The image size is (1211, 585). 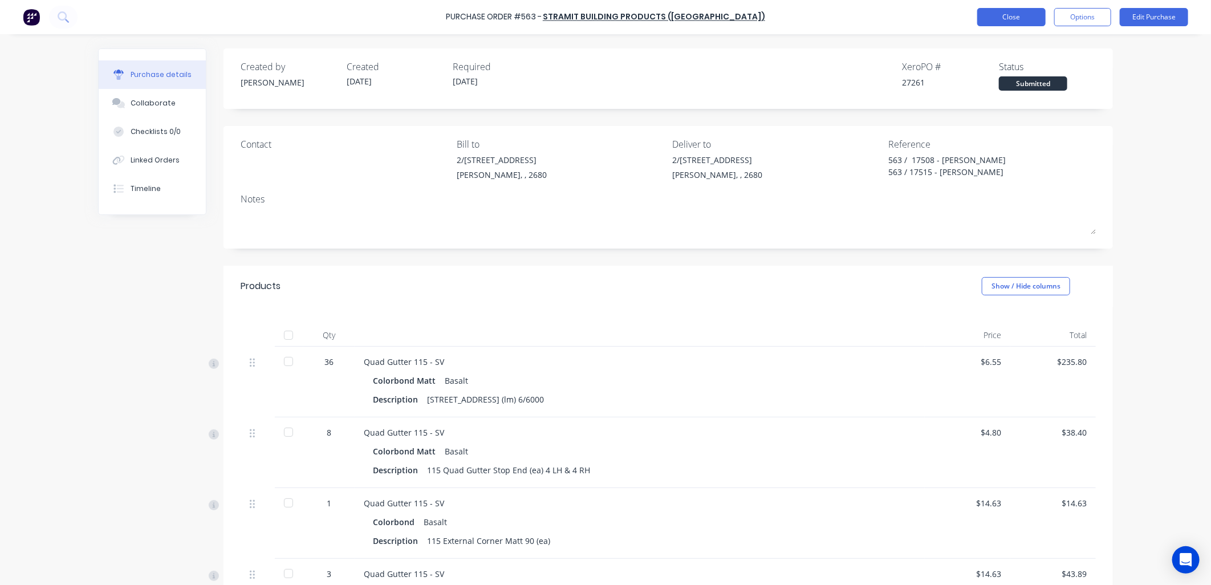 What do you see at coordinates (1053, 432) in the screenshot?
I see `div: $38.40` at bounding box center [1053, 432].